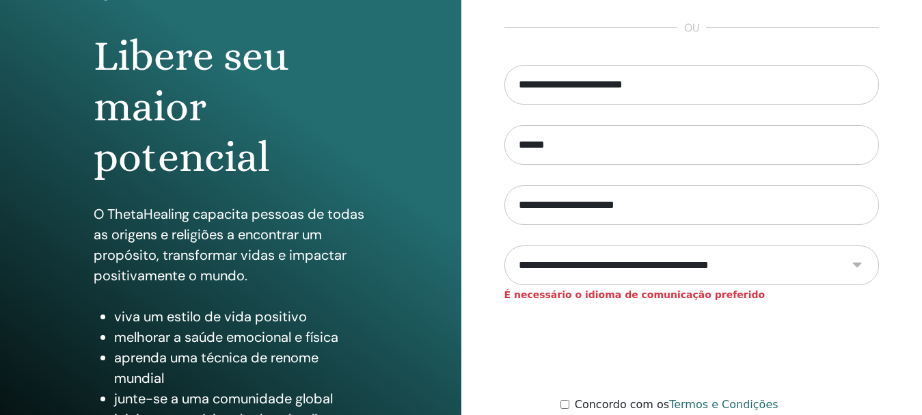  I want to click on font: junte-se a uma comunidade global, so click(224, 399).